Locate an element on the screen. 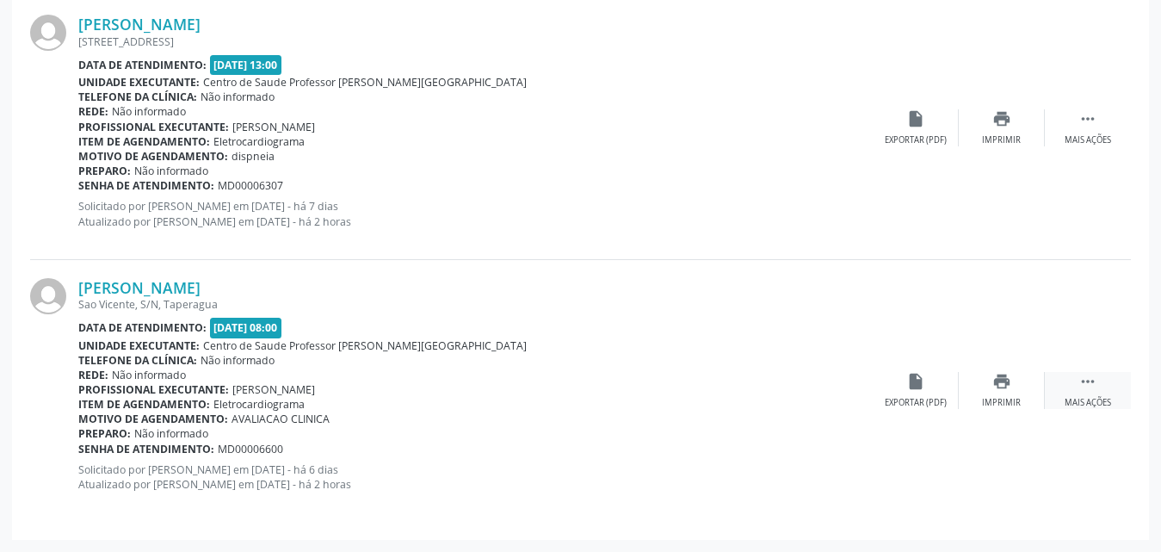  span: MD00006307 is located at coordinates (251, 185).